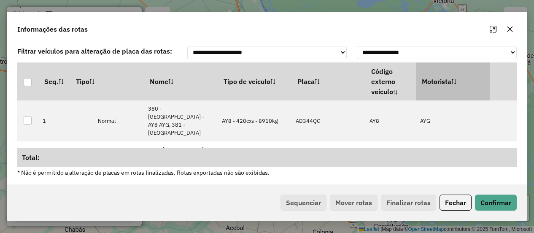 The image size is (534, 233). I want to click on p-celleditor: AYG, so click(425, 121).